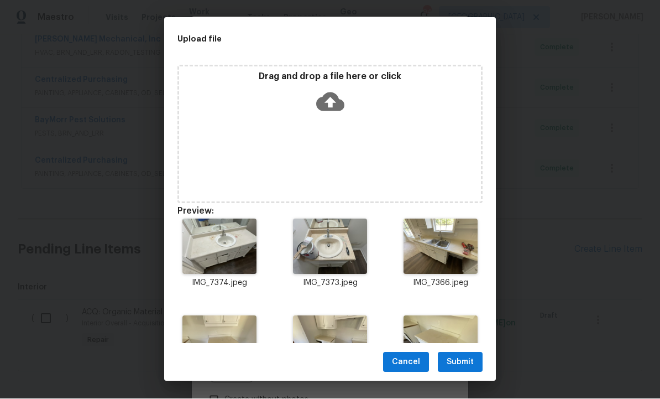 The height and width of the screenshot is (399, 660). Describe the element at coordinates (460, 362) in the screenshot. I see `span: Submit` at that location.